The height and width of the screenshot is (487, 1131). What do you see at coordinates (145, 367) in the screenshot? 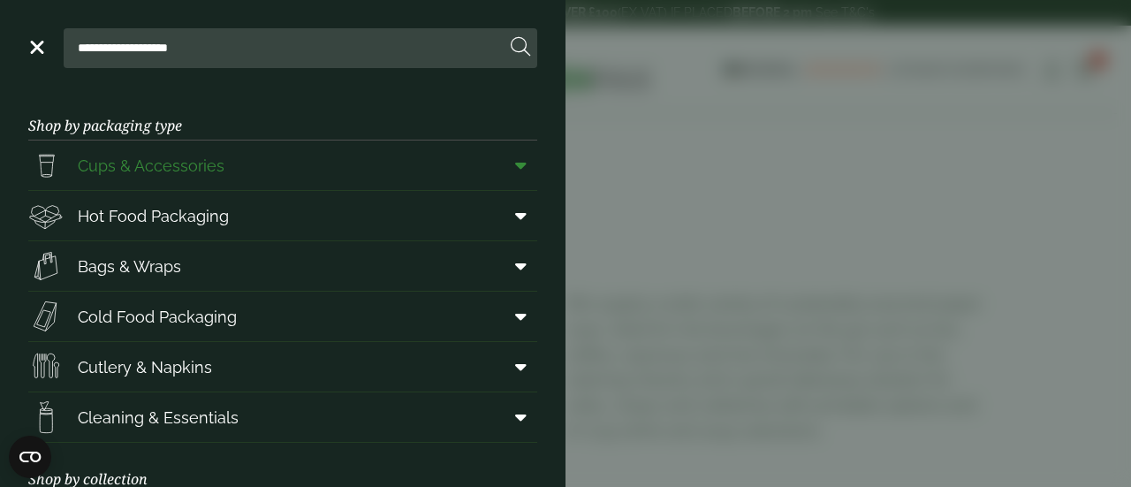
I see `span: Cutlery & Napkins` at bounding box center [145, 367].